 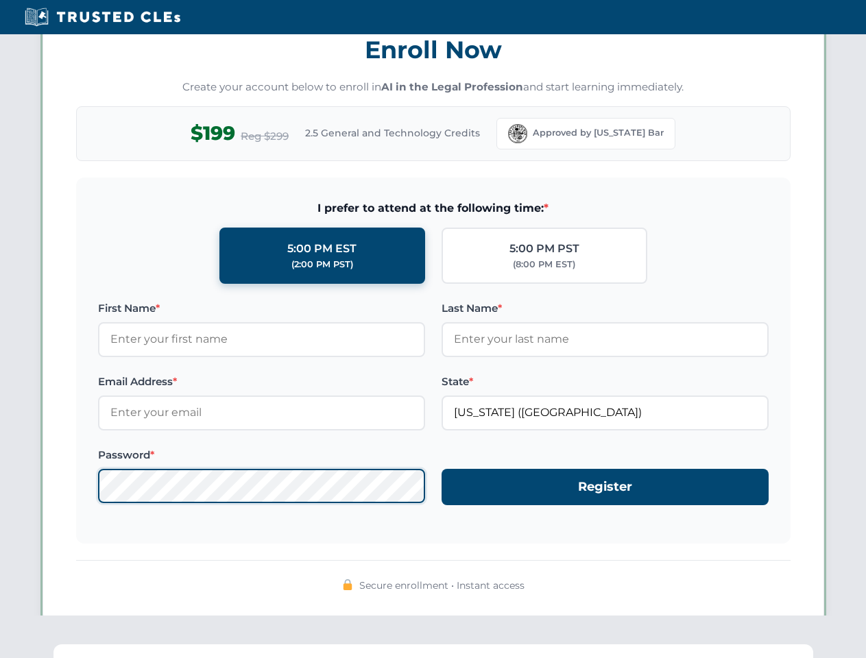 What do you see at coordinates (545, 249) in the screenshot?
I see `div: 5:00 PM PST` at bounding box center [545, 249].